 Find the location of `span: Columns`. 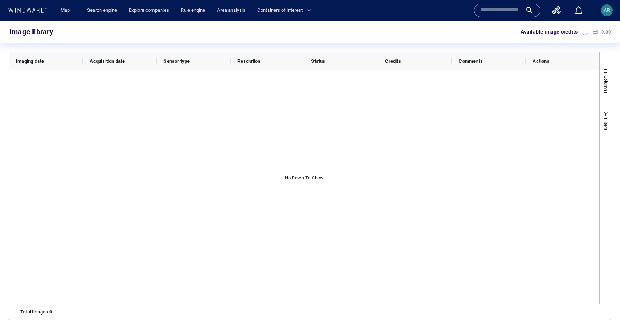

span: Columns is located at coordinates (605, 84).